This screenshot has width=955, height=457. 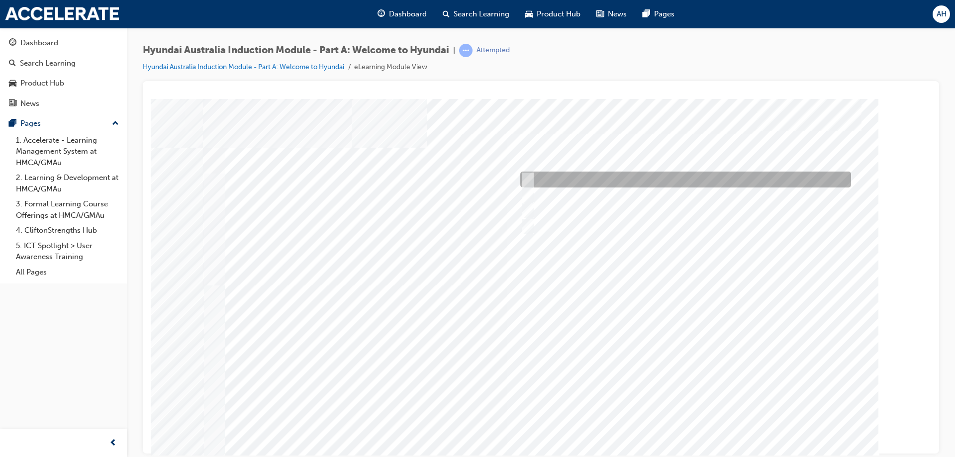 What do you see at coordinates (67, 183) in the screenshot?
I see `a: 2. Learning & Development at HMCA/GMAu` at bounding box center [67, 183].